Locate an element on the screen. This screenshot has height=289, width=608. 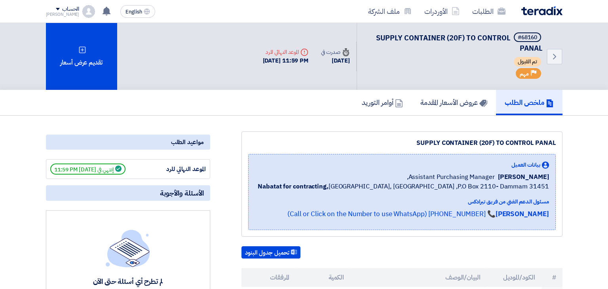
a: ملف الشركة is located at coordinates (390, 11).